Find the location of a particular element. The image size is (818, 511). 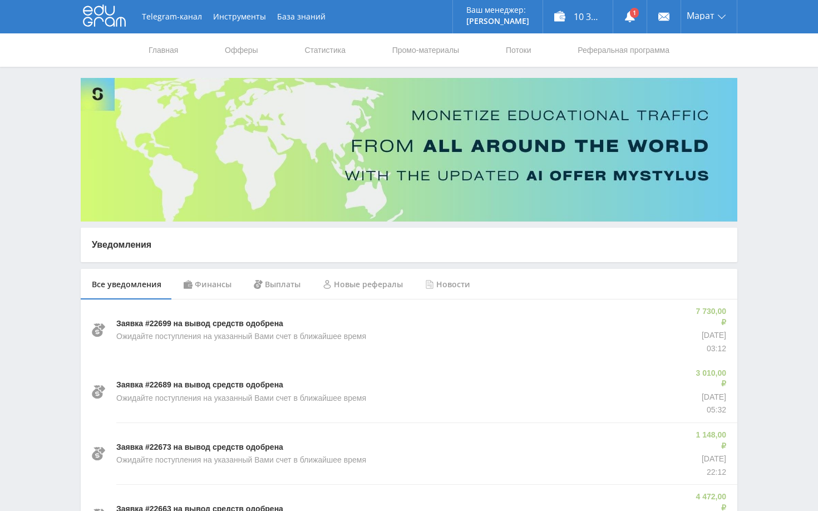

p: Заявка #22689 на вывод средств одобрена is located at coordinates (200, 385).